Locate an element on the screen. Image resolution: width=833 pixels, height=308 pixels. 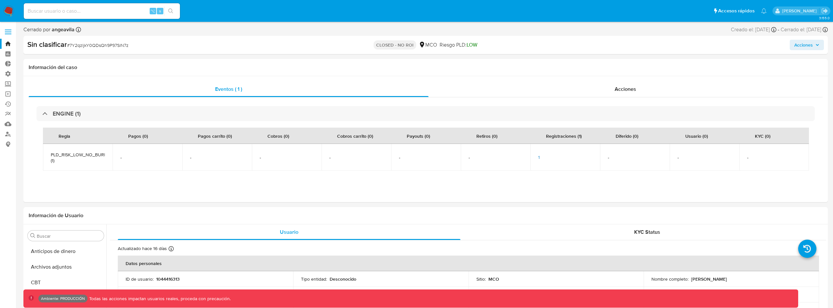
span: Cerrado por is located at coordinates (49, 30).